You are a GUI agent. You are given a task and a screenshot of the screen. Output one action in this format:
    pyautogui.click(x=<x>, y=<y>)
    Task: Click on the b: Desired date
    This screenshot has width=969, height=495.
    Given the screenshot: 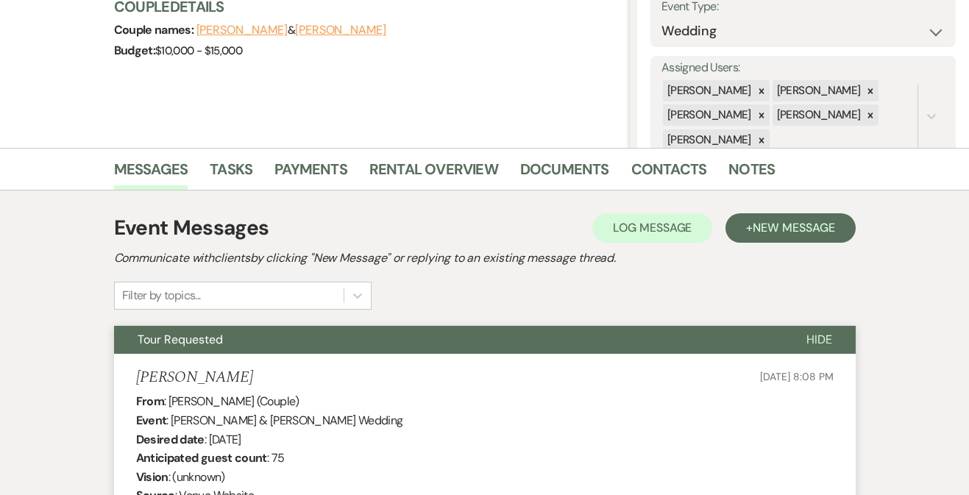 What is the action you would take?
    pyautogui.click(x=170, y=439)
    